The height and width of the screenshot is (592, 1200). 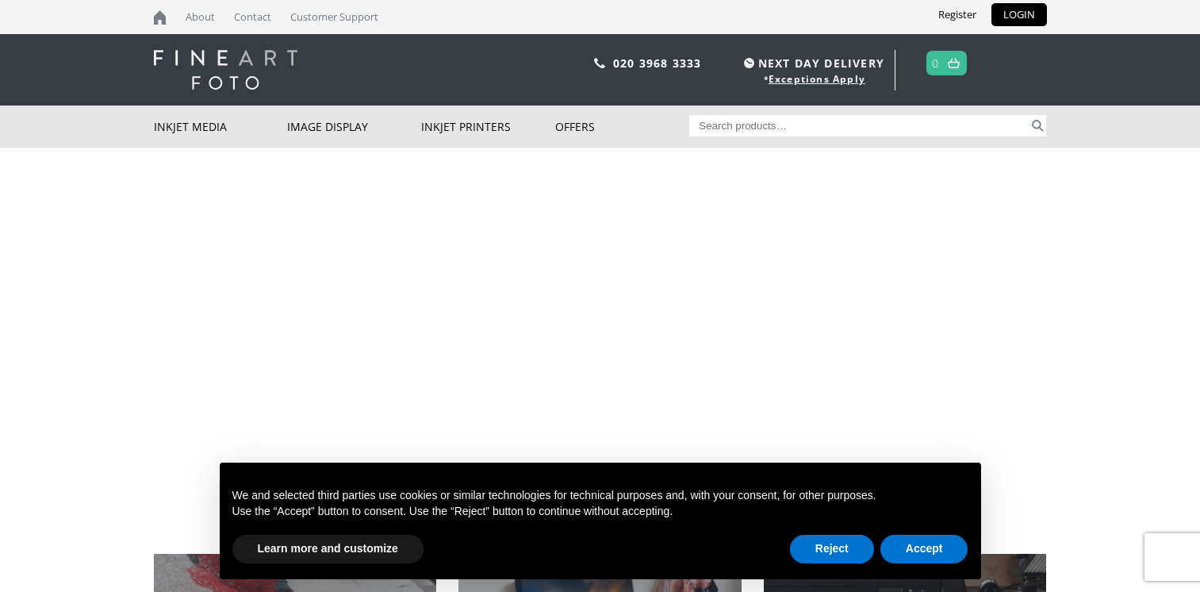 I want to click on a: Image Display, so click(x=354, y=126).